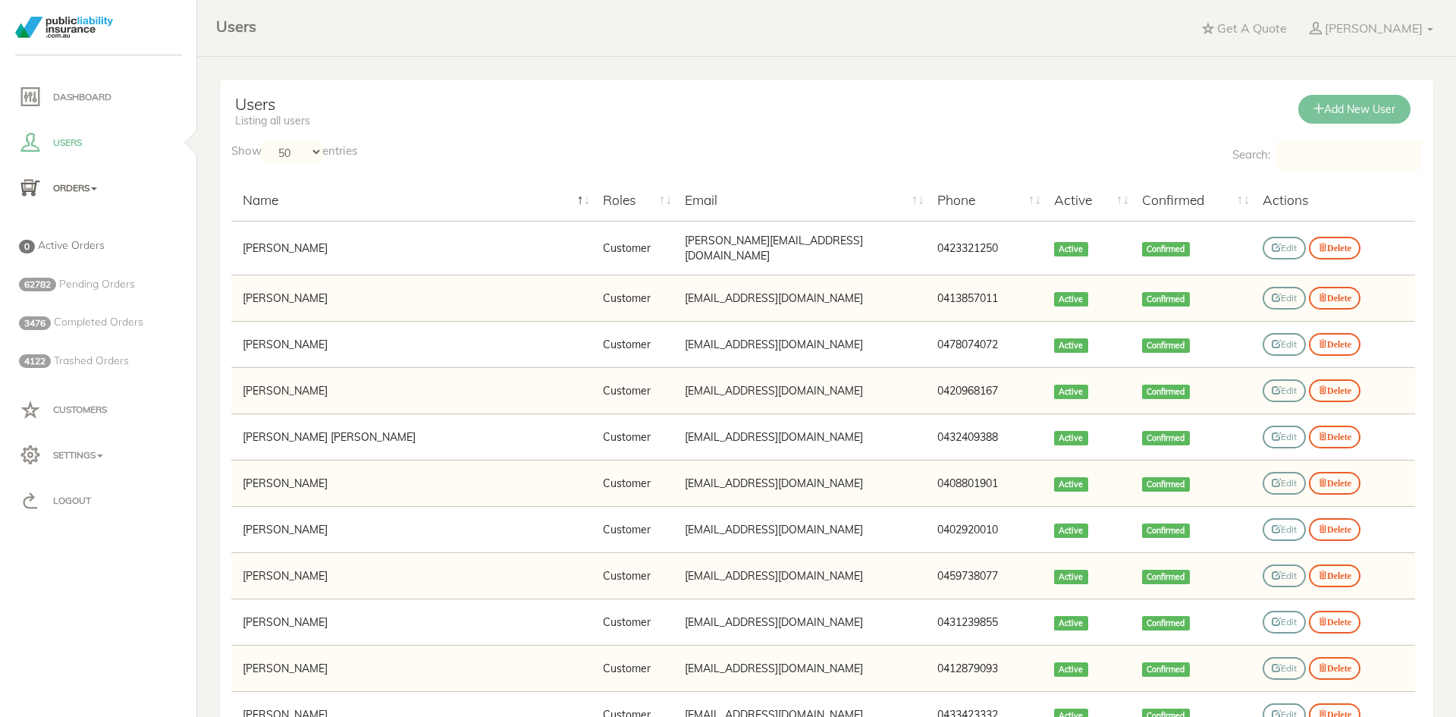  What do you see at coordinates (990, 621) in the screenshot?
I see `td: 0431239855` at bounding box center [990, 621].